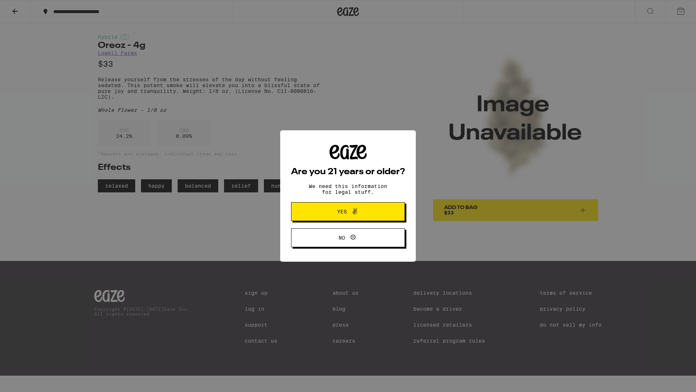 This screenshot has width=696, height=392. I want to click on h2: Are you 21 years or older?, so click(348, 172).